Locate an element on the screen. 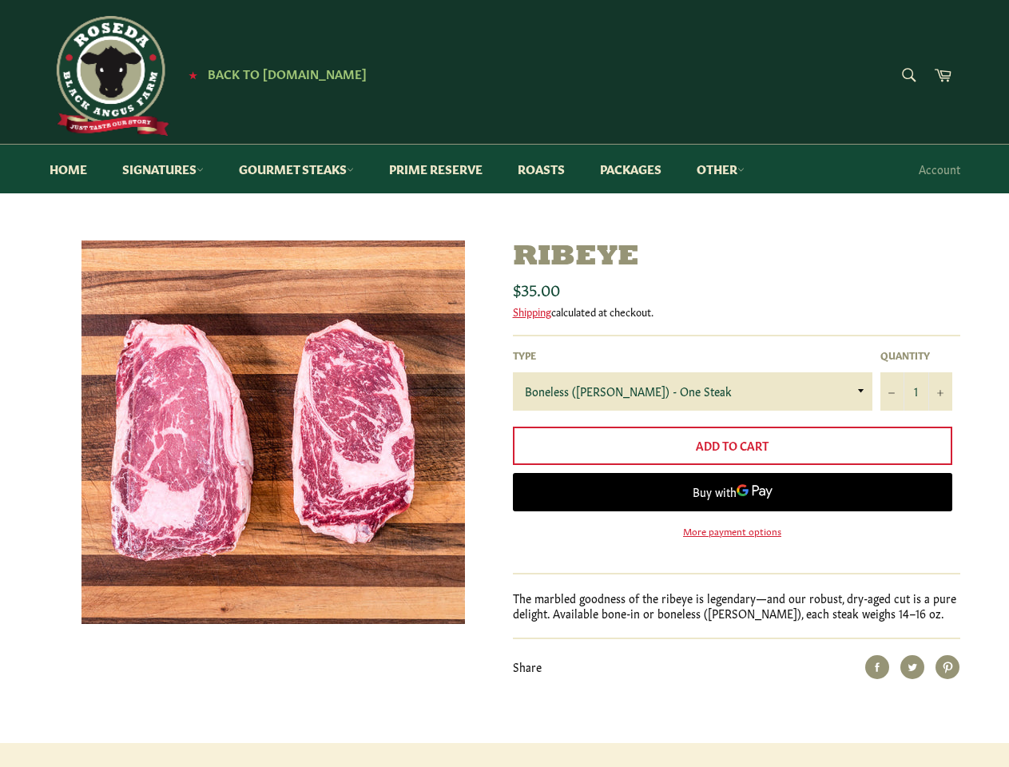  a: Prime Reserve is located at coordinates (435, 169).